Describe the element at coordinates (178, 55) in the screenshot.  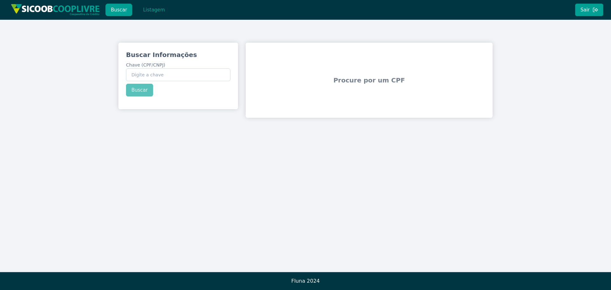
I see `h3: Buscar Informações` at that location.